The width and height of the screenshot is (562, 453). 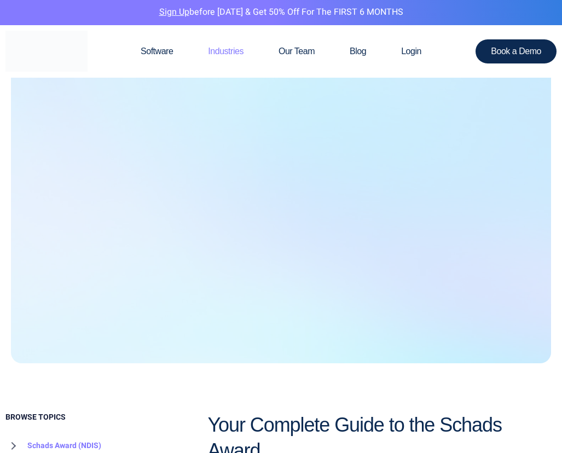 I want to click on a: Software, so click(x=157, y=51).